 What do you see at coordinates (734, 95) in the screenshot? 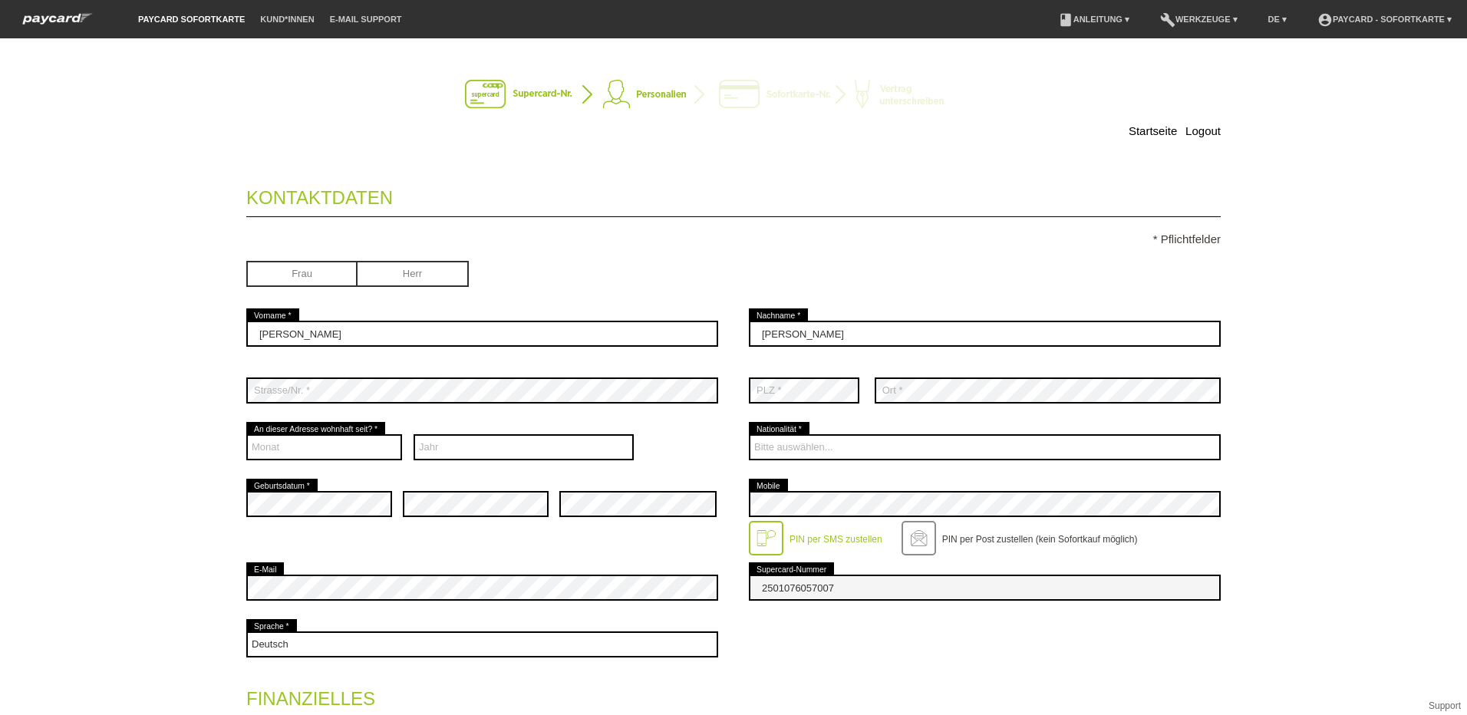
I see `img: instantcard-v2-de-2.png` at bounding box center [734, 95].